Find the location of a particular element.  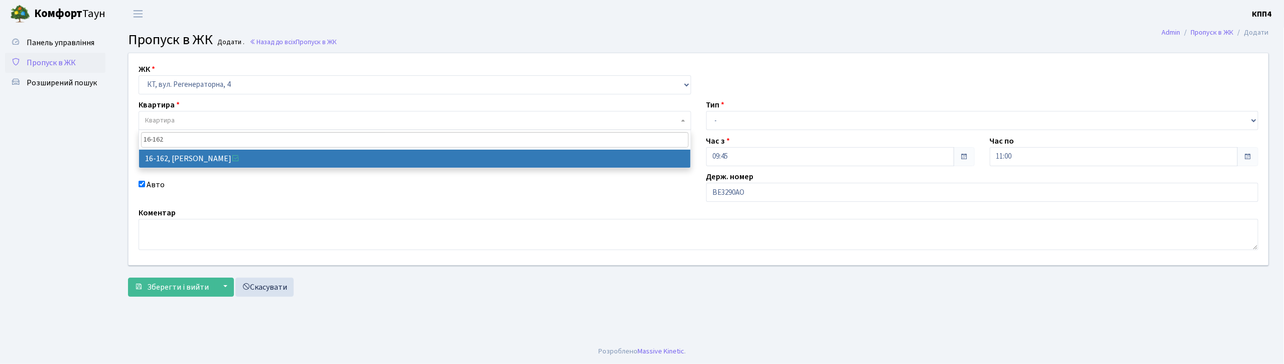

a: Massive Kinetic is located at coordinates (660, 351).